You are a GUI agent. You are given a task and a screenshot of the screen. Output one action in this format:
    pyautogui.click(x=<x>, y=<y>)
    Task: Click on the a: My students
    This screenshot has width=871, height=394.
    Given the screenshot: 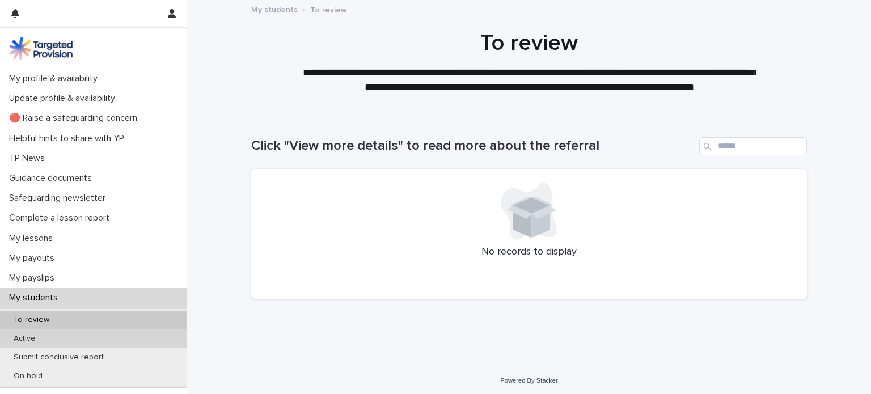 What is the action you would take?
    pyautogui.click(x=275, y=9)
    